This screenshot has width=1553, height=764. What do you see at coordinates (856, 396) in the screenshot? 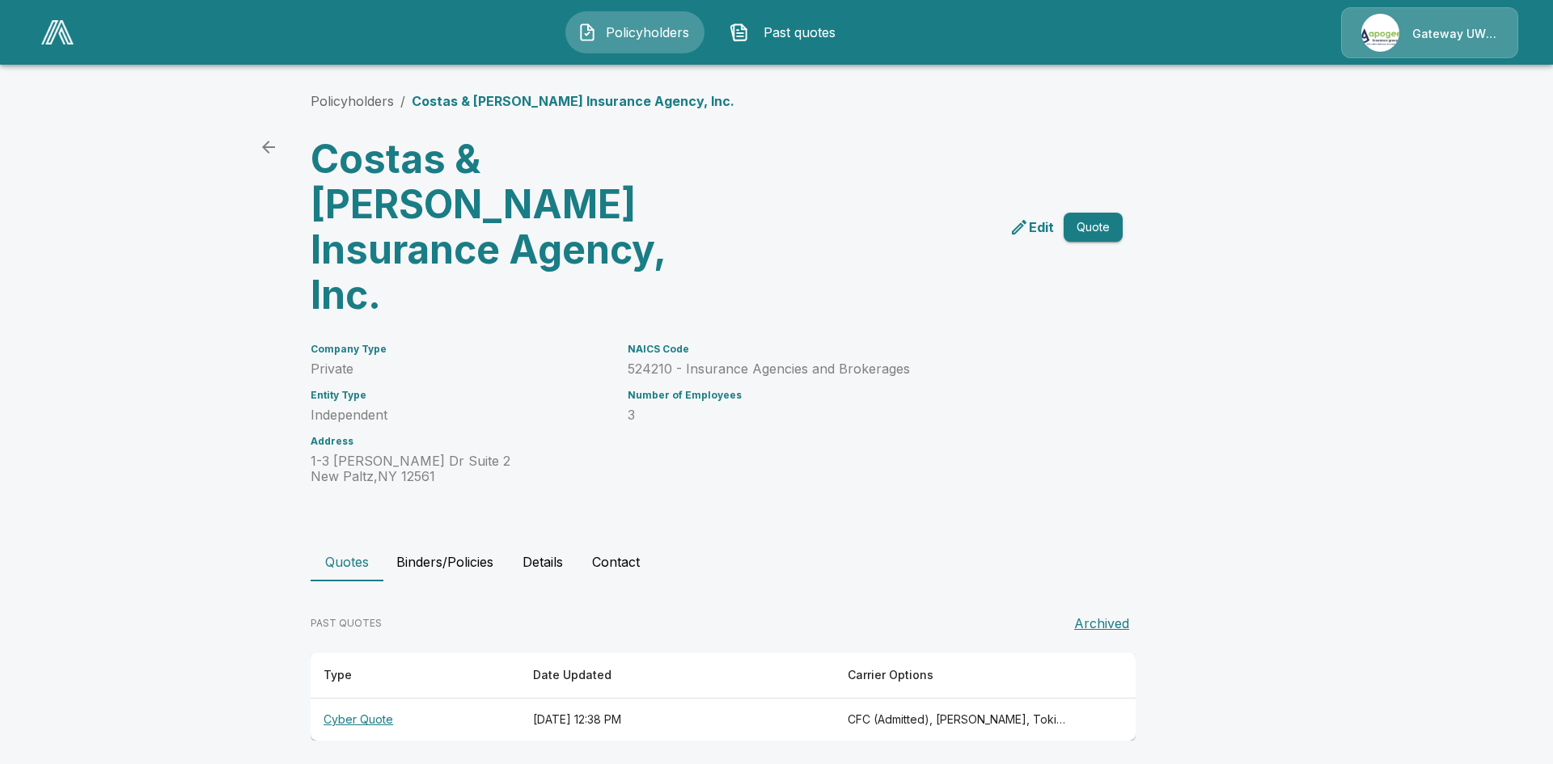
I see `h6: Number of Employees` at bounding box center [856, 396].